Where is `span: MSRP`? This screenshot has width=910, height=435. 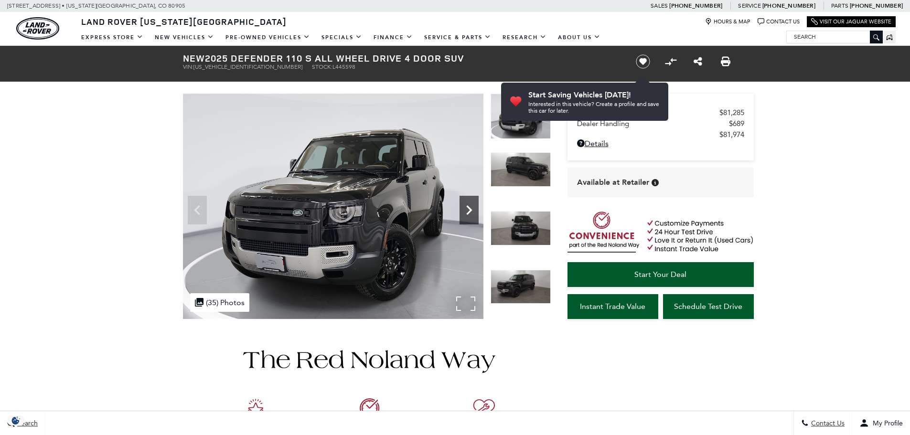 span: MSRP is located at coordinates (648, 113).